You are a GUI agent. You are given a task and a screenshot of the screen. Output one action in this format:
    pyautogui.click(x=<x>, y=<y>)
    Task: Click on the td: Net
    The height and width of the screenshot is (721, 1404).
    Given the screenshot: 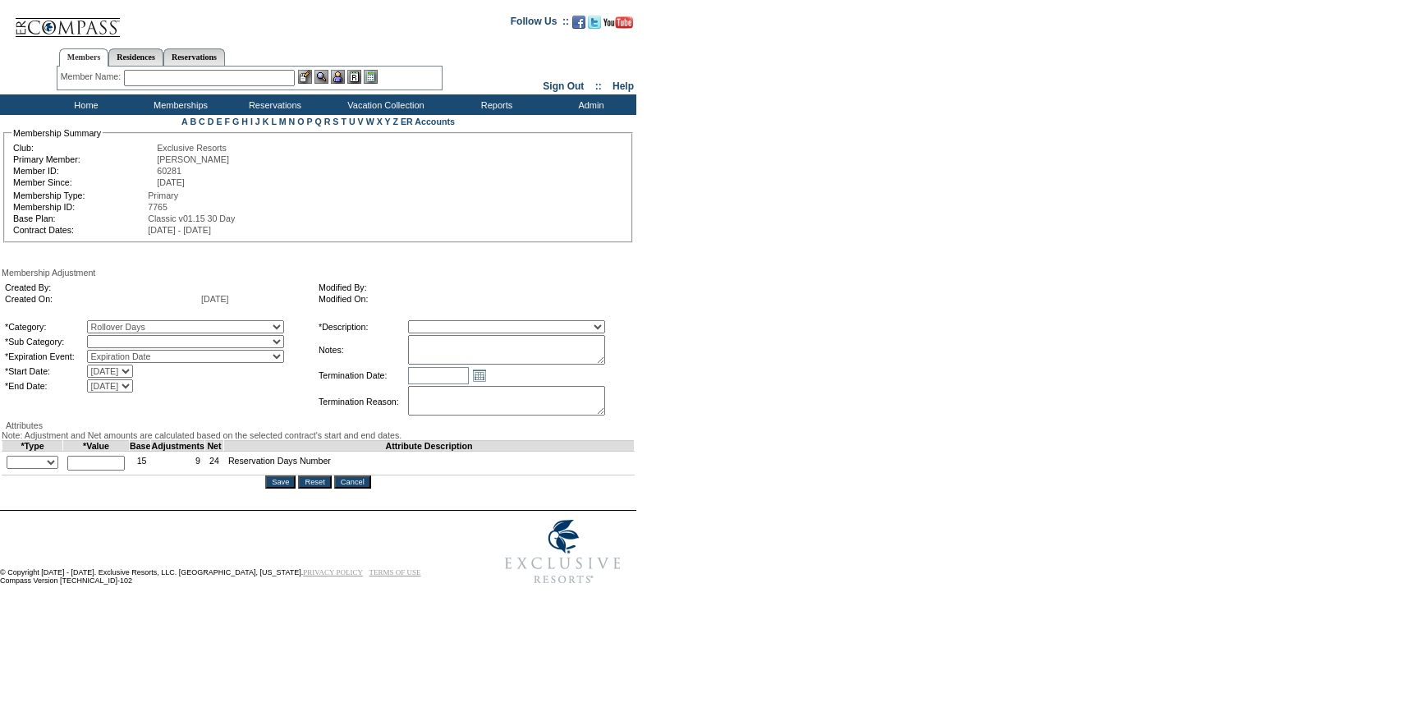 What is the action you would take?
    pyautogui.click(x=214, y=446)
    